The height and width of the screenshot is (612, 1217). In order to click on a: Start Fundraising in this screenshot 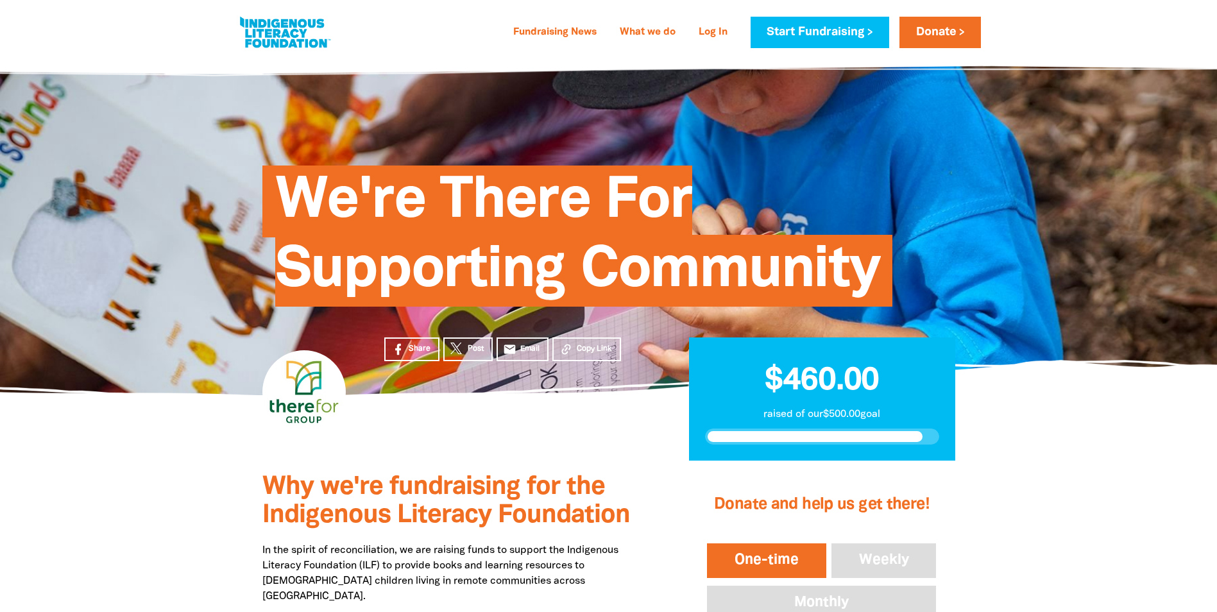, I will do `click(820, 32)`.